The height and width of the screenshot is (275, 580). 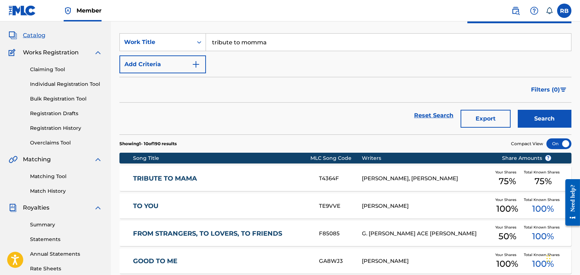 What do you see at coordinates (345, 84) in the screenshot?
I see `form: Search Form` at bounding box center [345, 84].